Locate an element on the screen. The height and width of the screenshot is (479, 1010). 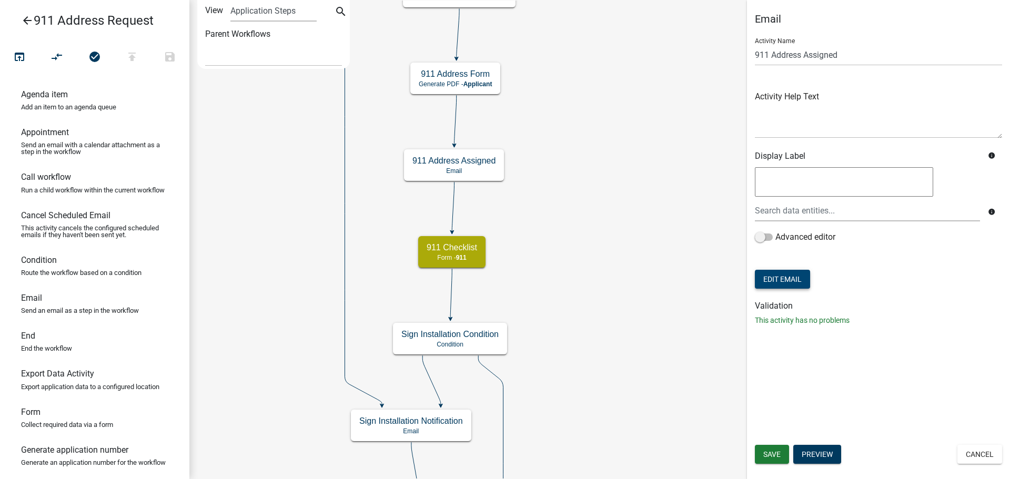
h5: Sign Installation Notification is located at coordinates (411, 421).